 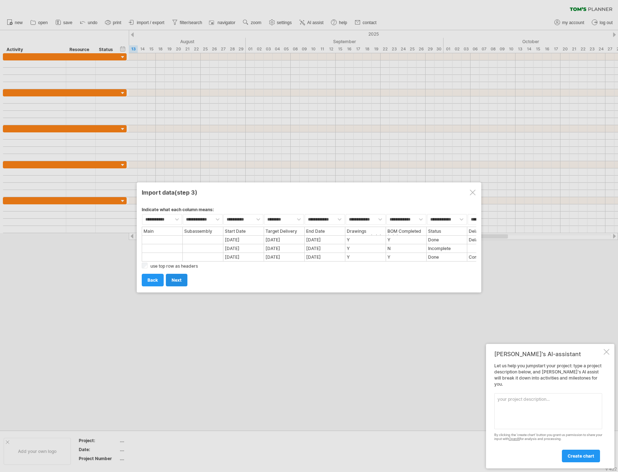 I want to click on div: End Date, so click(x=325, y=231).